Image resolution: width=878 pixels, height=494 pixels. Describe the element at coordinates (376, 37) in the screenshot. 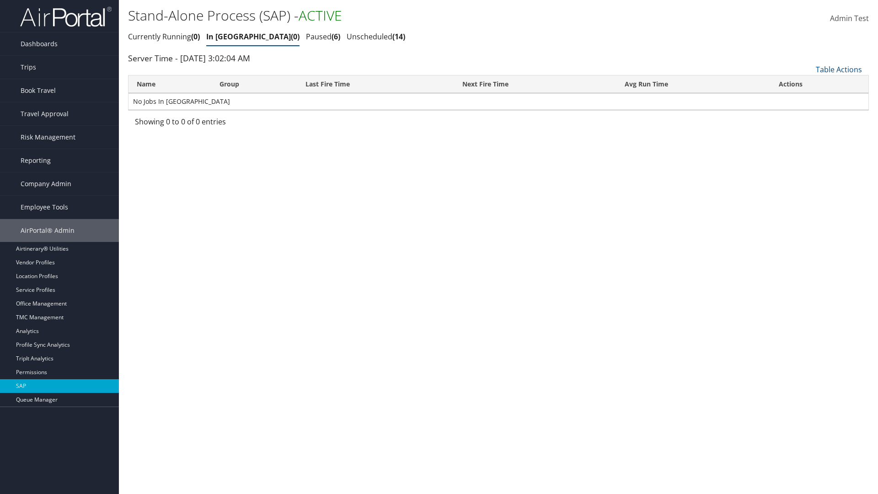

I see `a: Unscheduled14` at that location.